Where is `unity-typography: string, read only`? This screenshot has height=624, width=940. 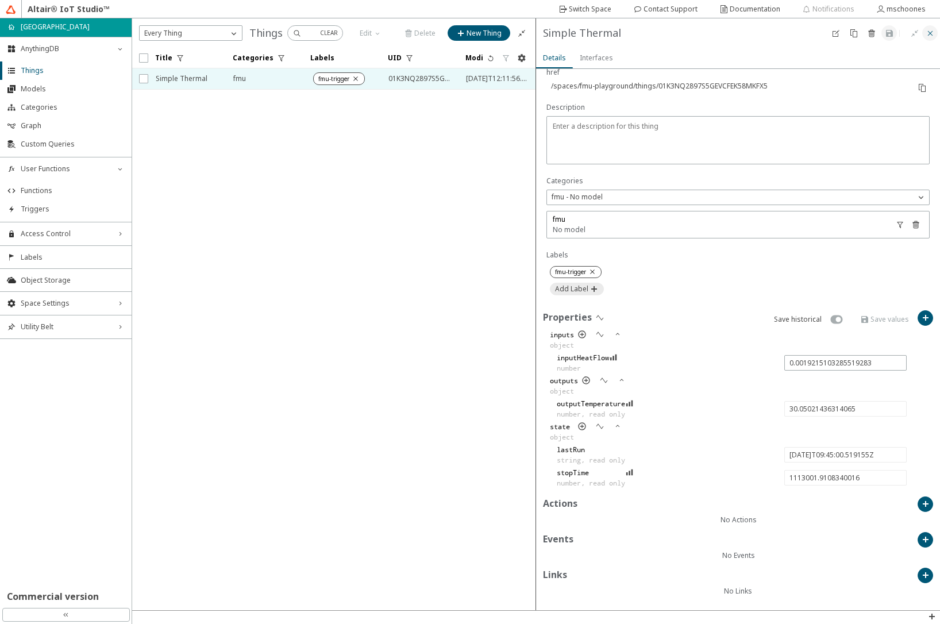 unity-typography: string, read only is located at coordinates (591, 460).